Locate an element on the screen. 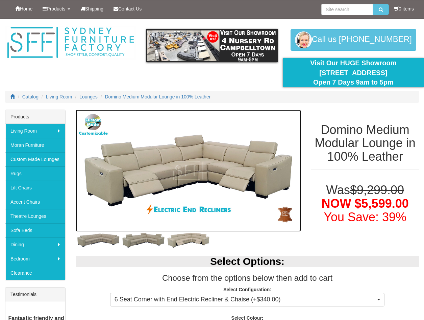 This screenshot has height=320, width=424. span: Domino Medium Modular Lounge in 100% Leather is located at coordinates (158, 97).